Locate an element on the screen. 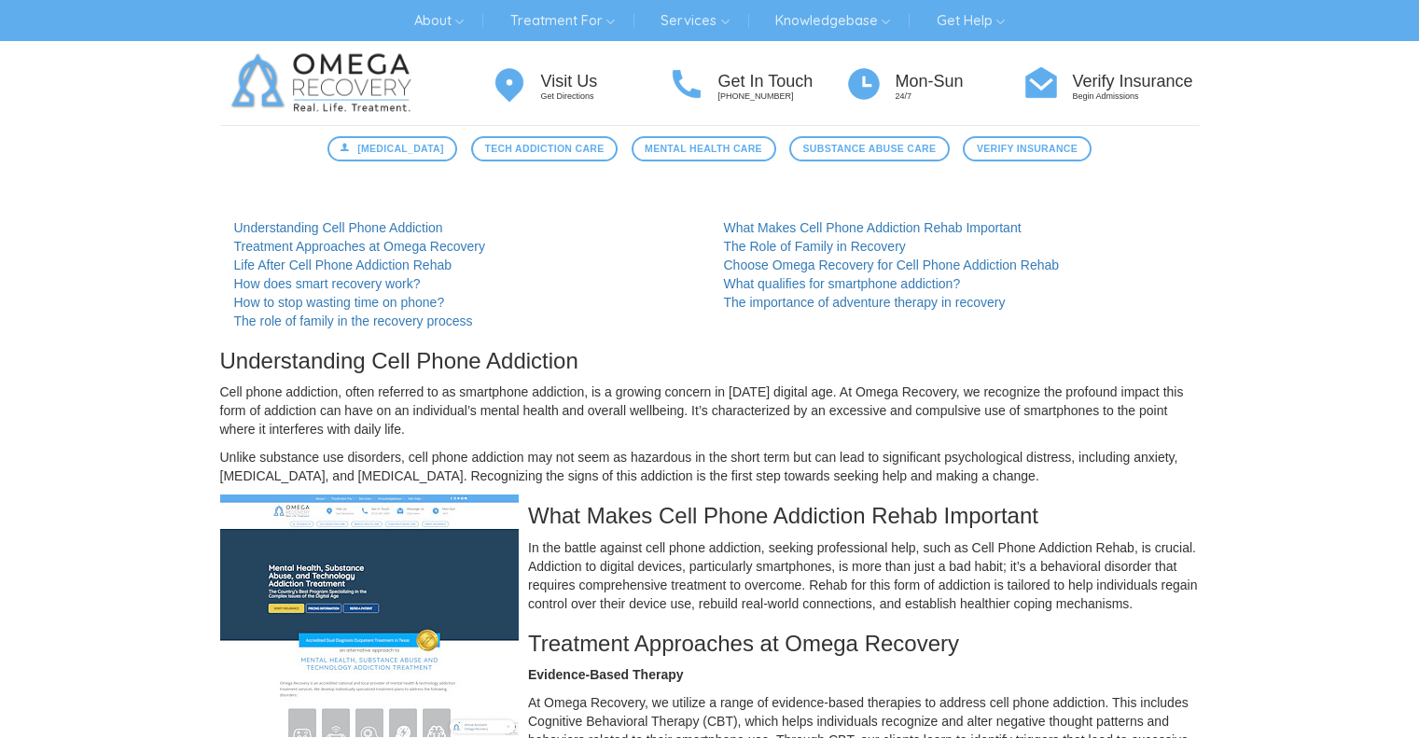 This screenshot has height=738, width=1419. a: The importance of adventure therapy in recovery is located at coordinates (865, 302).